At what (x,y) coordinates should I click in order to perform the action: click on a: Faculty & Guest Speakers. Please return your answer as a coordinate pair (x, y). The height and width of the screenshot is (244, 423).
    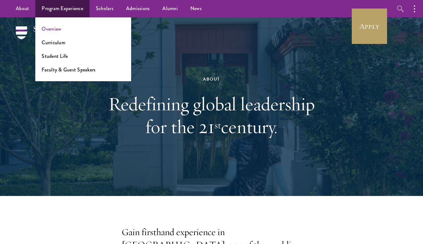
    Looking at the image, I should click on (68, 69).